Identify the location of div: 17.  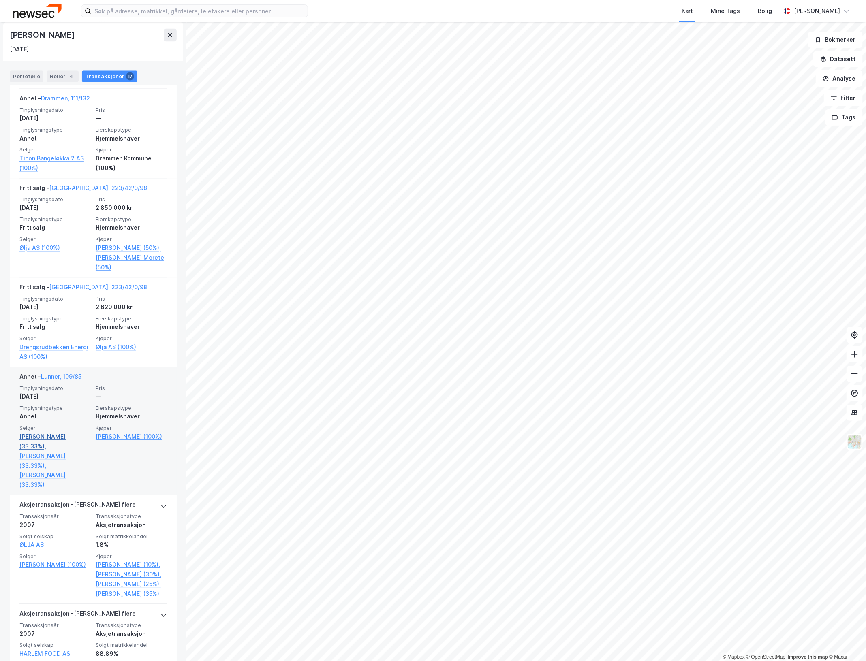
(130, 76).